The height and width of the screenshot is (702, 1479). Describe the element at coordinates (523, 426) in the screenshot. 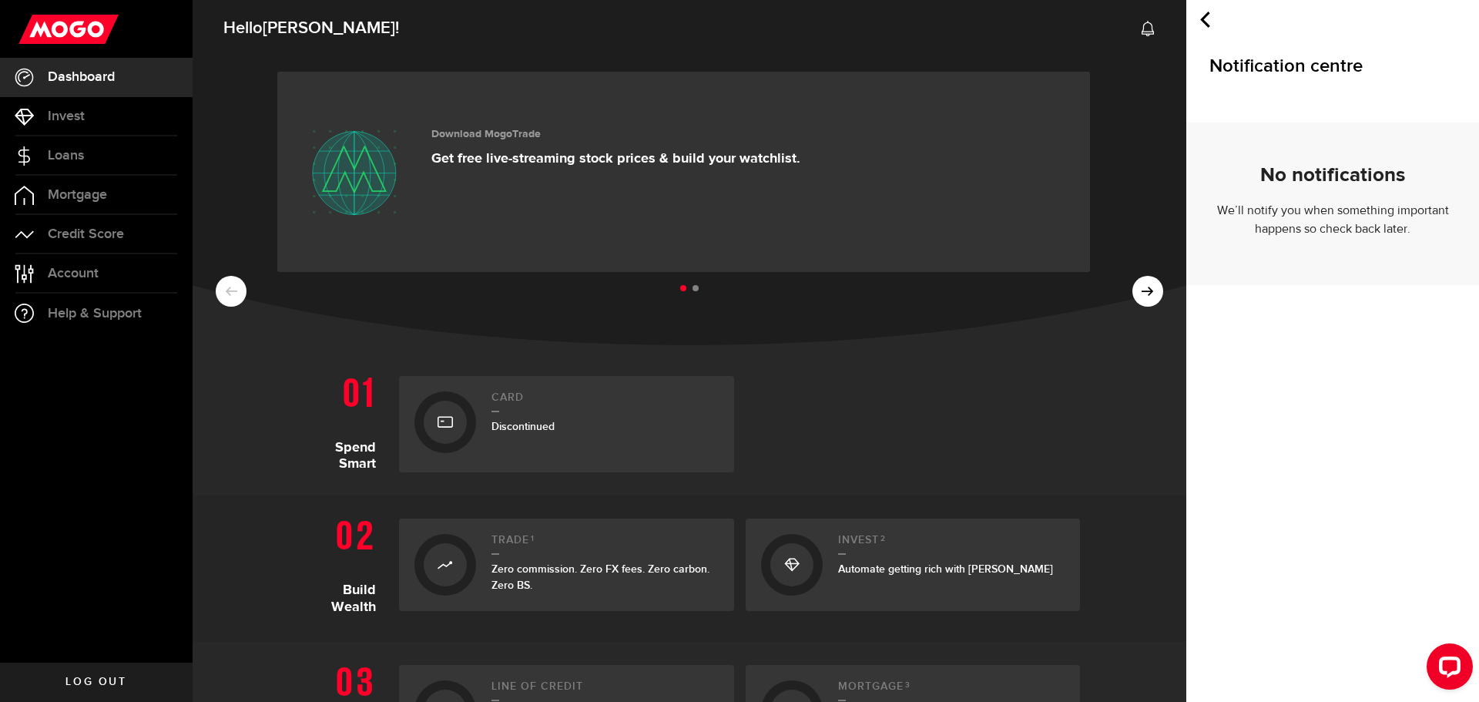

I see `span: Discontinued` at that location.